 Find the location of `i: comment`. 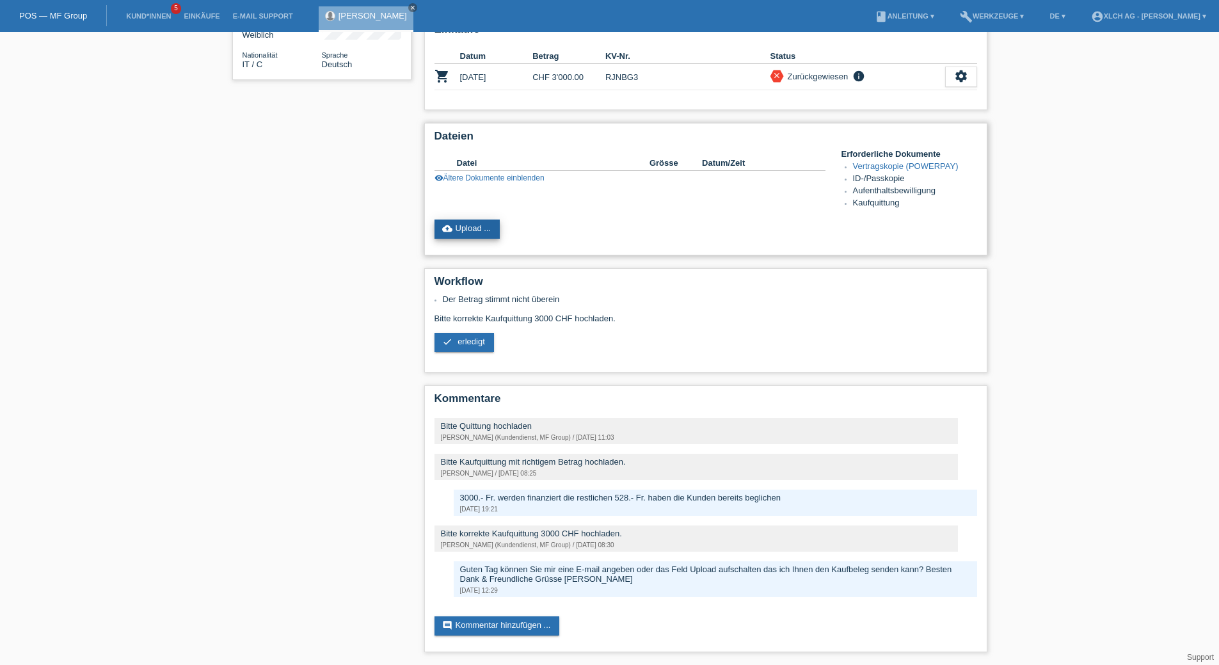

i: comment is located at coordinates (447, 625).